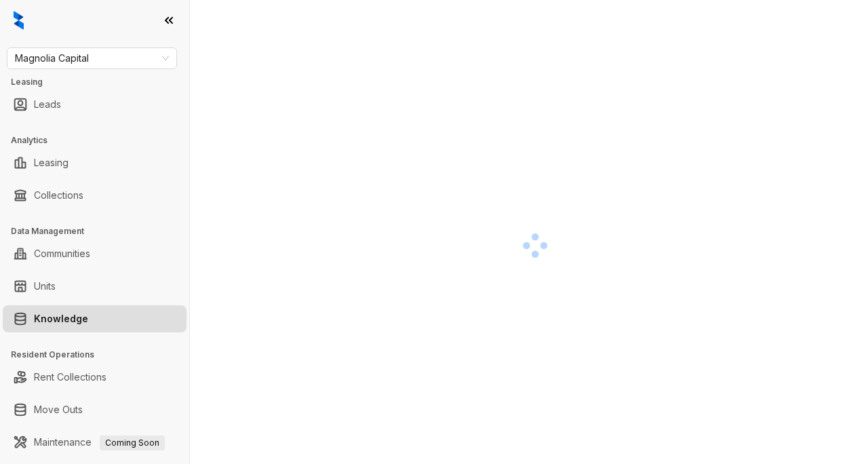  What do you see at coordinates (100, 355) in the screenshot?
I see `h3: Resident Operations` at bounding box center [100, 355].